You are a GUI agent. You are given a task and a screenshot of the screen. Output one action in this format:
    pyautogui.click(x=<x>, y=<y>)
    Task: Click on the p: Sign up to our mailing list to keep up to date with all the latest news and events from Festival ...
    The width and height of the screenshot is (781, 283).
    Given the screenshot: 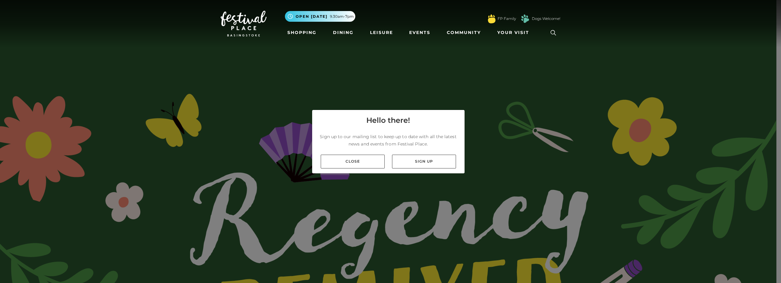 What is the action you would take?
    pyautogui.click(x=388, y=140)
    